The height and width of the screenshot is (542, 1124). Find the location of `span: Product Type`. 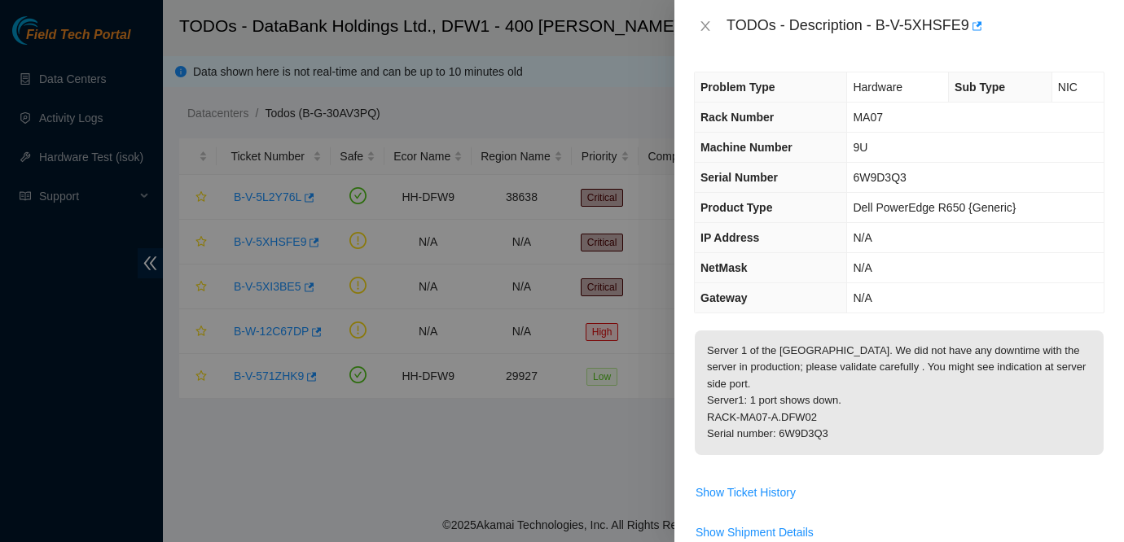

span: Product Type is located at coordinates (736, 208).